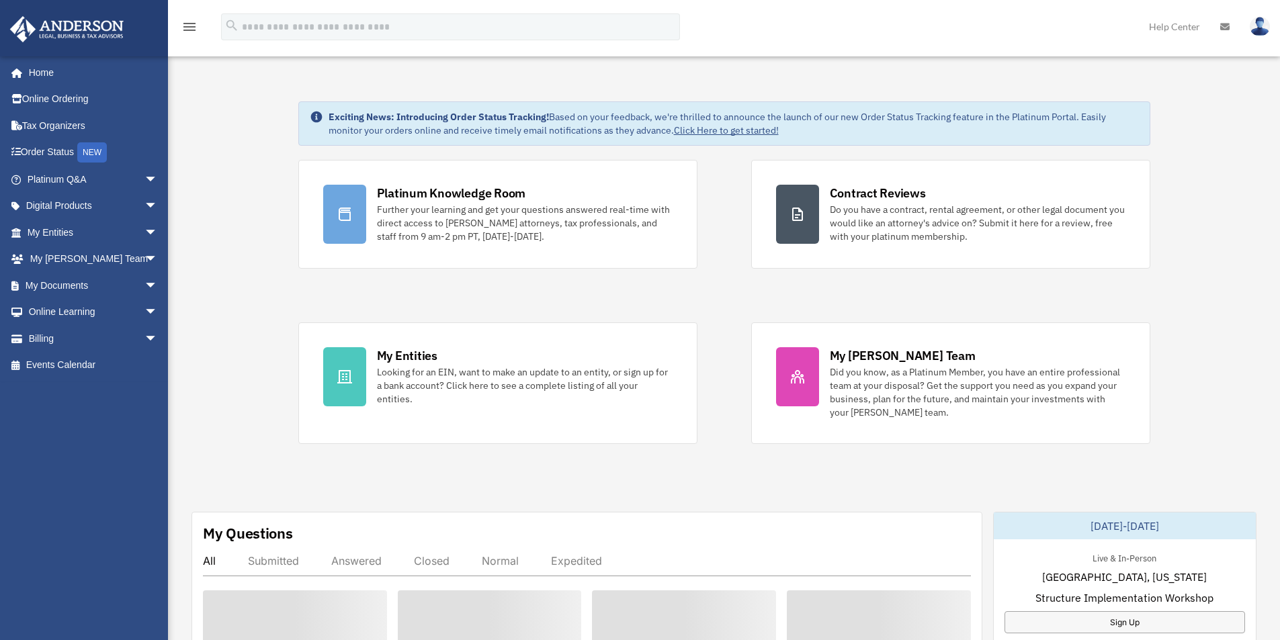  What do you see at coordinates (439, 117) in the screenshot?
I see `strong: Exciting News: Introducing Order Status Tracking!` at bounding box center [439, 117].